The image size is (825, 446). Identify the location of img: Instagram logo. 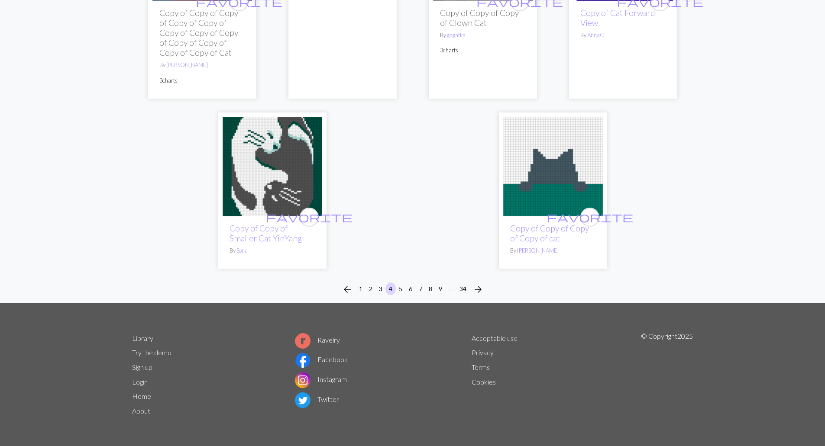
(303, 381).